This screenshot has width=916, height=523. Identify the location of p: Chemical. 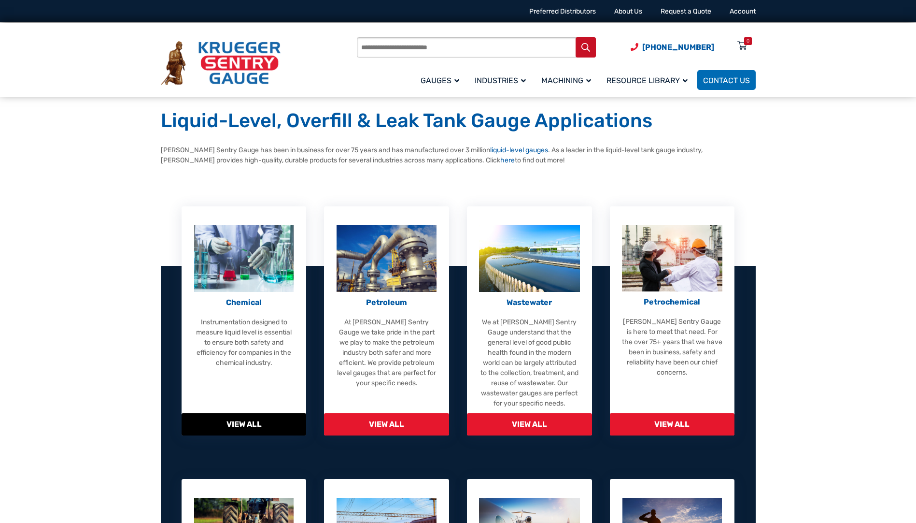
(244, 302).